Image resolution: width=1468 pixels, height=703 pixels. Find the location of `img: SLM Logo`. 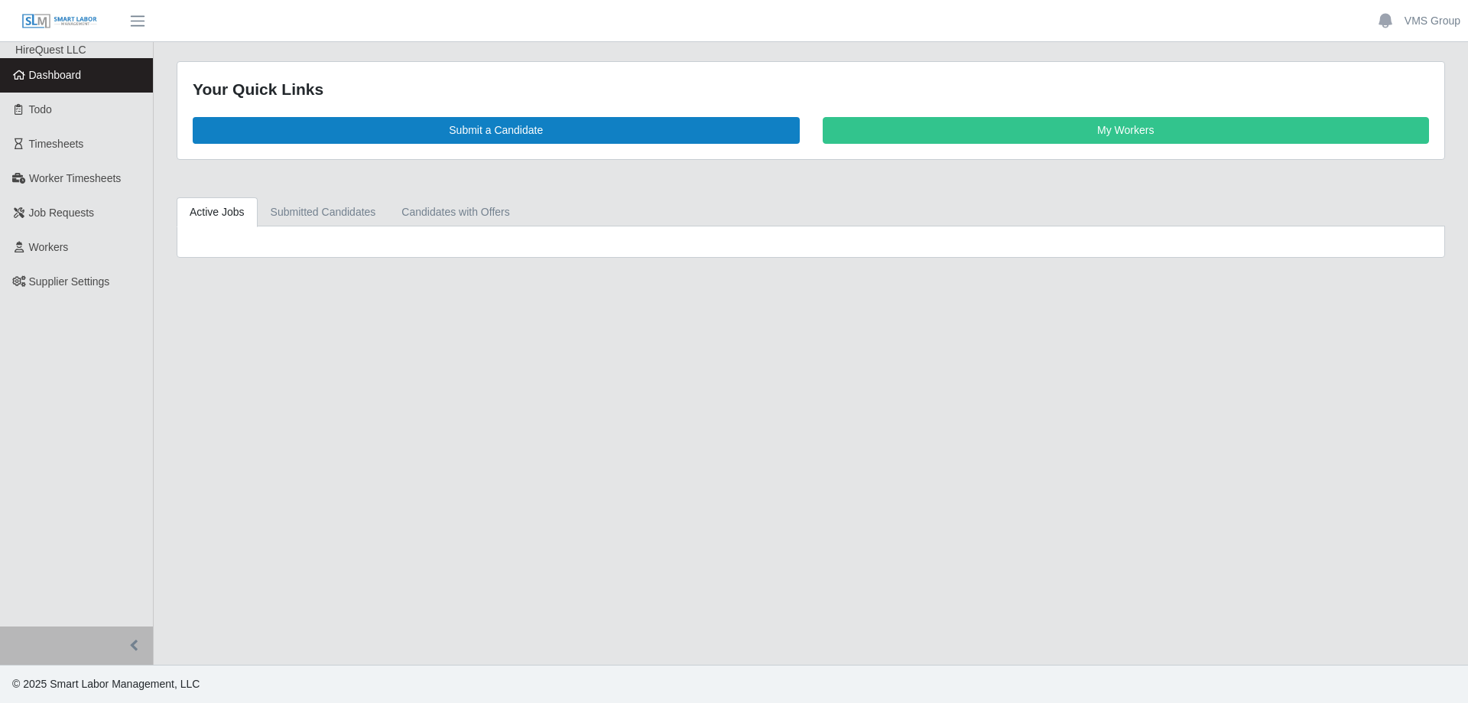

img: SLM Logo is located at coordinates (60, 21).